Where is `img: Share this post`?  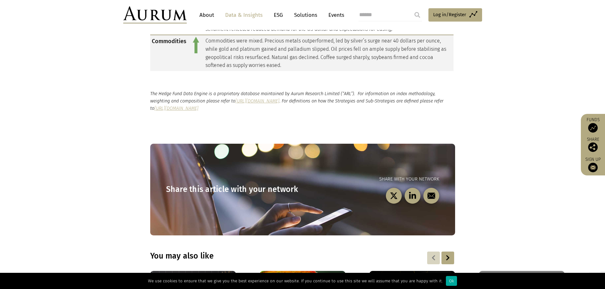 img: Share this post is located at coordinates (593, 147).